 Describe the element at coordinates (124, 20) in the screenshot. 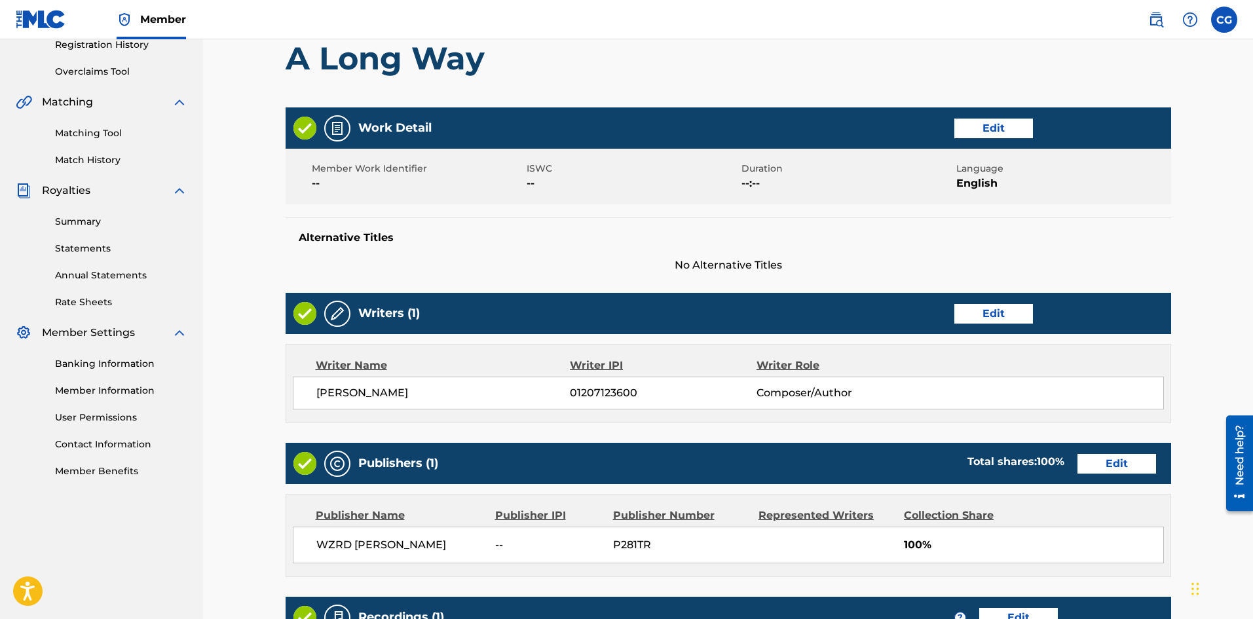

I see `img: Top Rightsholder` at that location.